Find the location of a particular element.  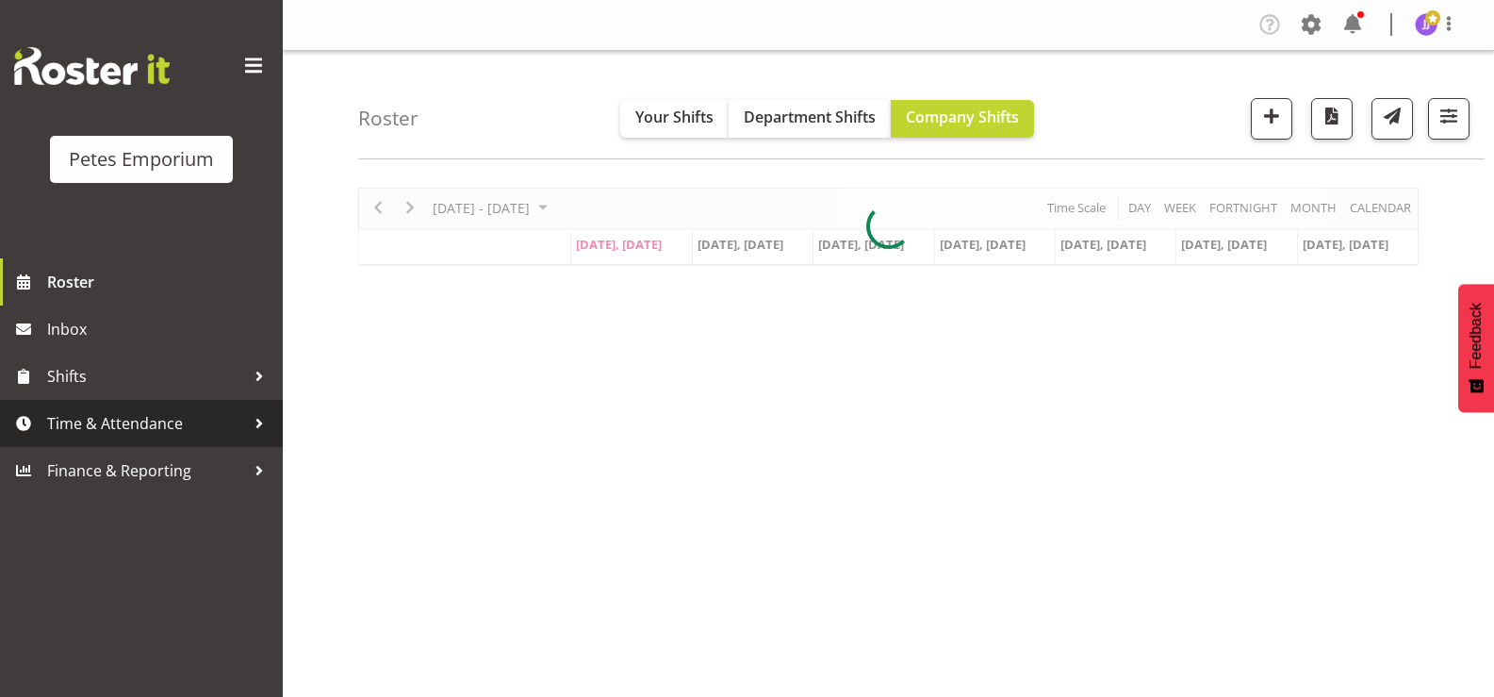

span: Company Shifts is located at coordinates (962, 117).